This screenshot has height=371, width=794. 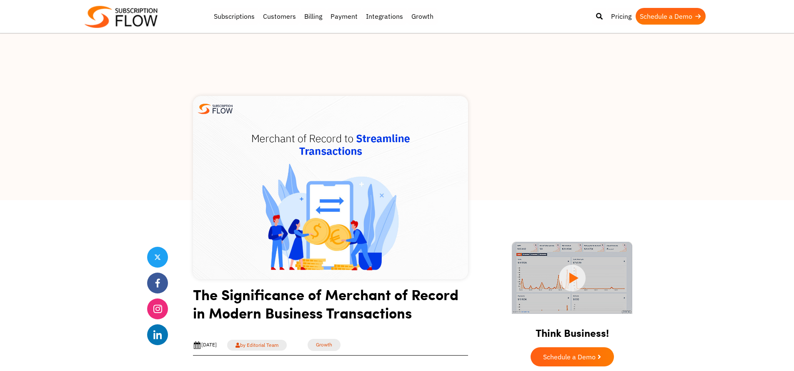 What do you see at coordinates (234, 16) in the screenshot?
I see `a: Subscriptions` at bounding box center [234, 16].